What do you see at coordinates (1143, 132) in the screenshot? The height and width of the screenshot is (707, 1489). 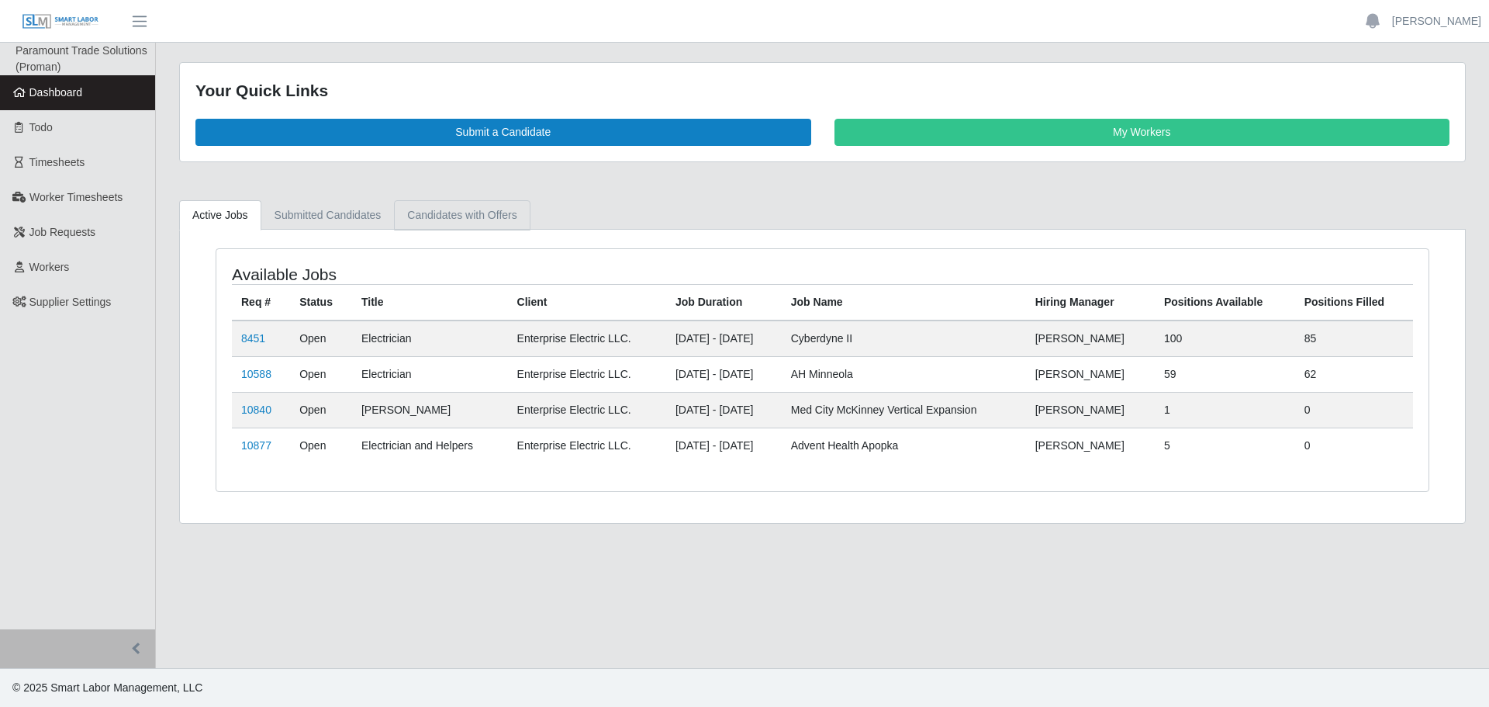 I see `a: My Workers` at bounding box center [1143, 132].